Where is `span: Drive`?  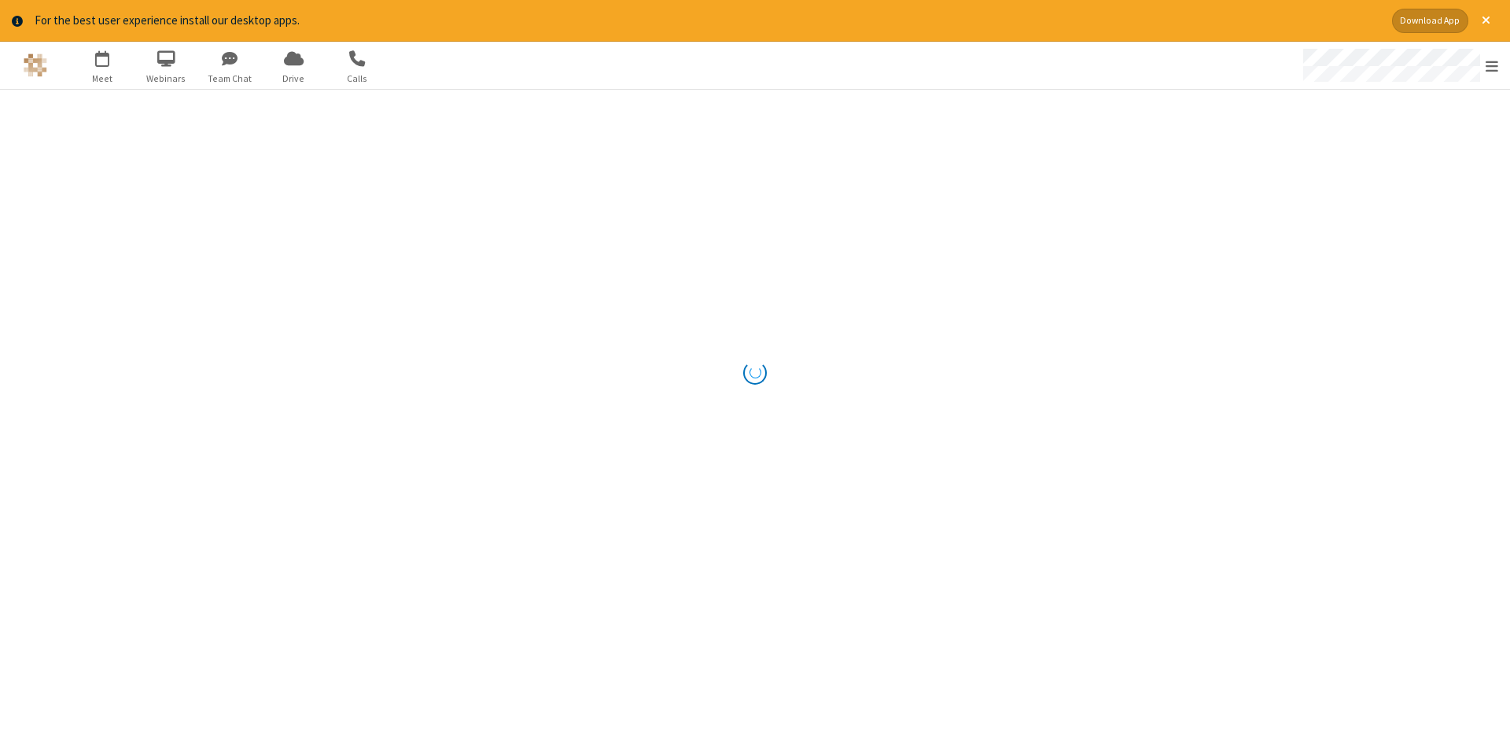 span: Drive is located at coordinates (293, 79).